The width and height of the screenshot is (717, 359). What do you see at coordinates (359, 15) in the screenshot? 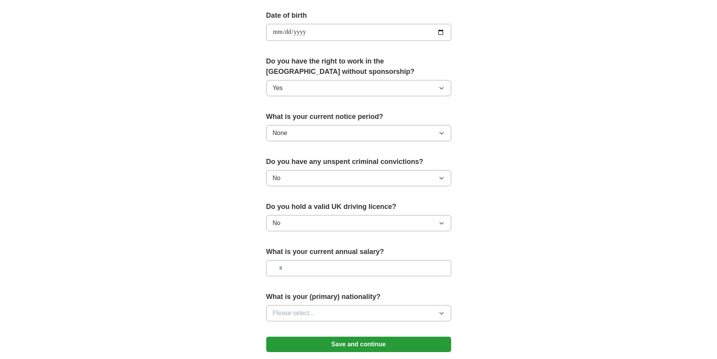
I see `label: Date of birth` at bounding box center [359, 15].